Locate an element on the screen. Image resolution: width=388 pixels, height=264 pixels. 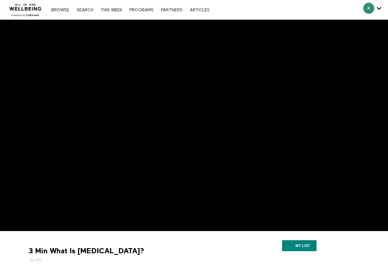
a: PROGRAMS is located at coordinates (141, 10).